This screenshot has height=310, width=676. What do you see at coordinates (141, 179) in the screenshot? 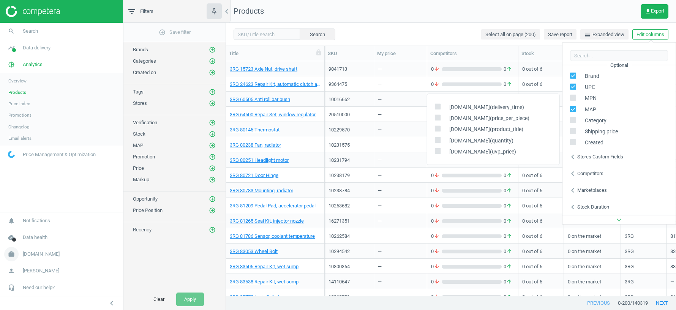
I see `span: Markup` at bounding box center [141, 179].